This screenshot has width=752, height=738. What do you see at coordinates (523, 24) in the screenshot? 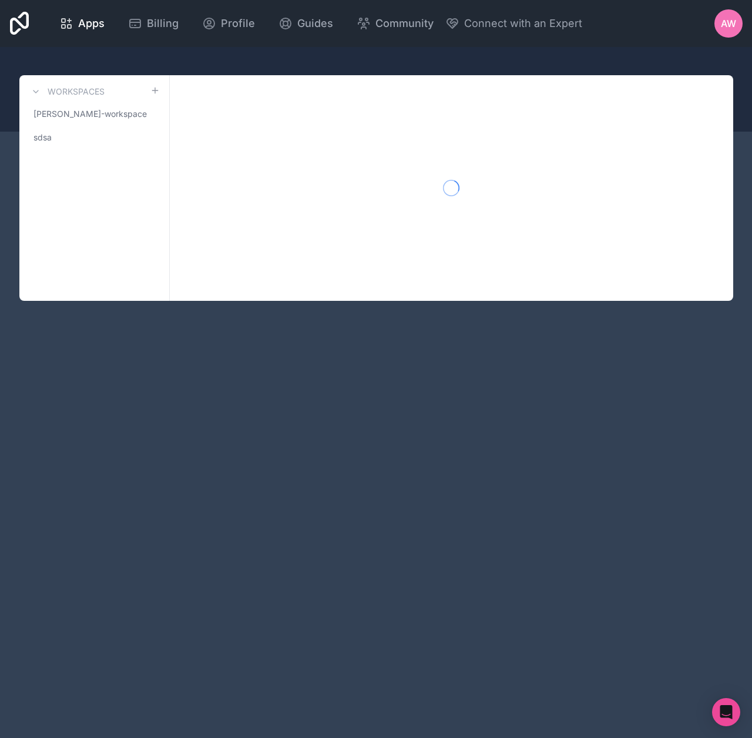
I see `span: Connect with an Expert` at bounding box center [523, 24].